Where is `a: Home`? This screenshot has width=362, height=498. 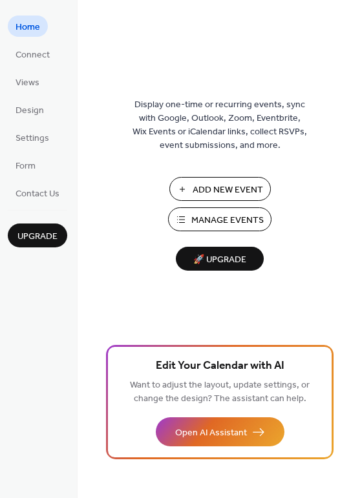 a: Home is located at coordinates (28, 26).